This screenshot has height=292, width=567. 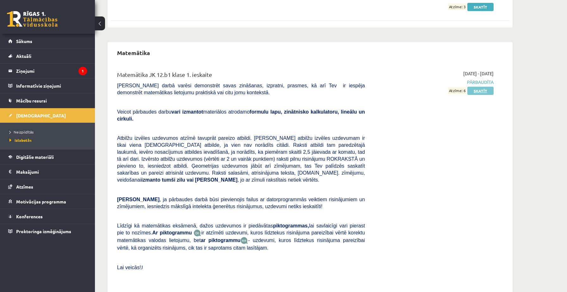 I want to click on span: Motivācijas programma, so click(x=41, y=201).